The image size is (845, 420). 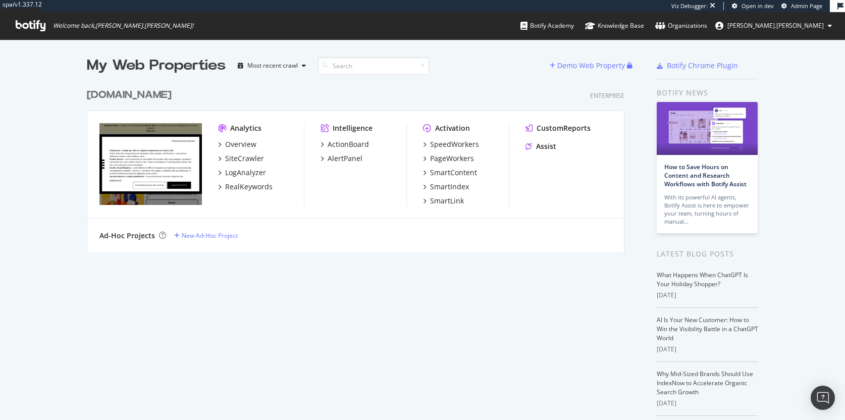 I want to click on div: Most recent crawl, so click(x=273, y=66).